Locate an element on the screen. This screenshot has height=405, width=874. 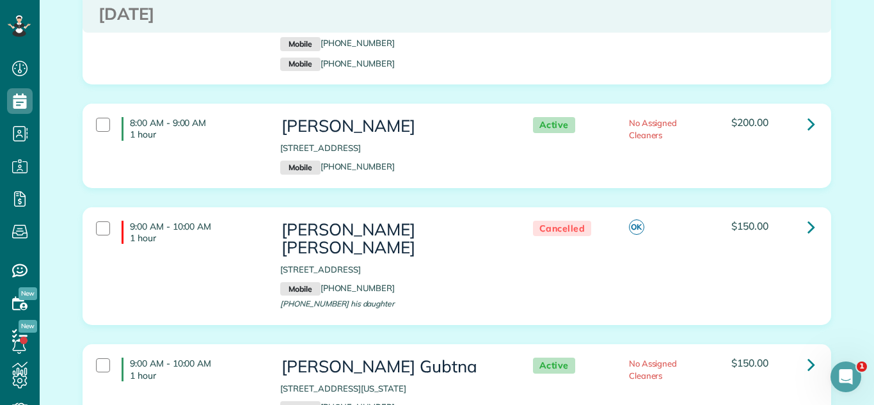
span: OK is located at coordinates (637, 227).